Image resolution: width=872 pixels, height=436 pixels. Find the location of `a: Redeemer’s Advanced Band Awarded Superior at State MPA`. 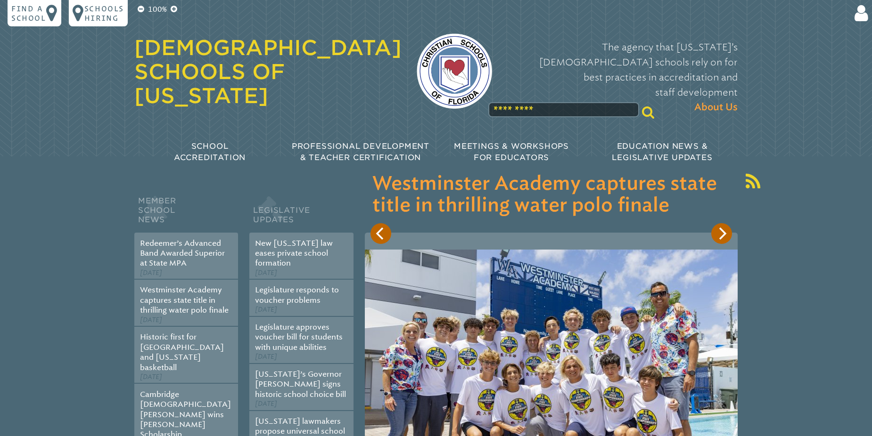

a: Redeemer’s Advanced Band Awarded Superior at State MPA is located at coordinates (182, 254).